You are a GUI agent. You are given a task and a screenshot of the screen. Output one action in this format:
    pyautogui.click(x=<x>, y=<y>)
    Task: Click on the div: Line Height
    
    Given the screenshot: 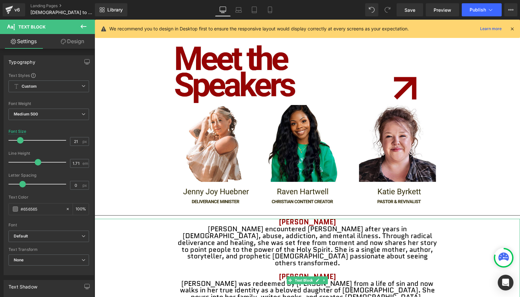 What is the action you would take?
    pyautogui.click(x=49, y=153)
    